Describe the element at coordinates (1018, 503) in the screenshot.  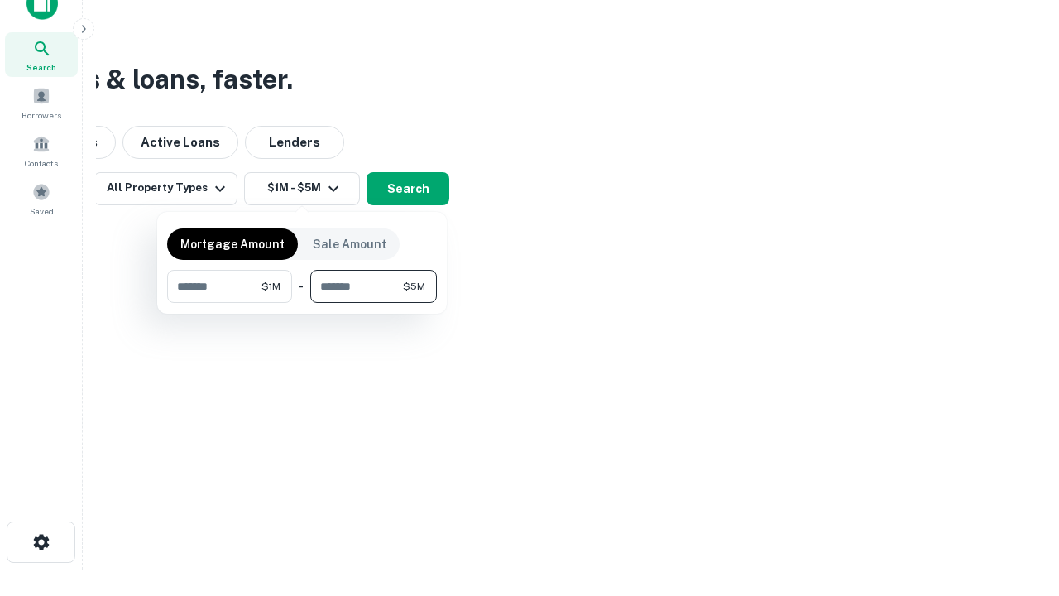
I see `div: Chat Widget` at that location.